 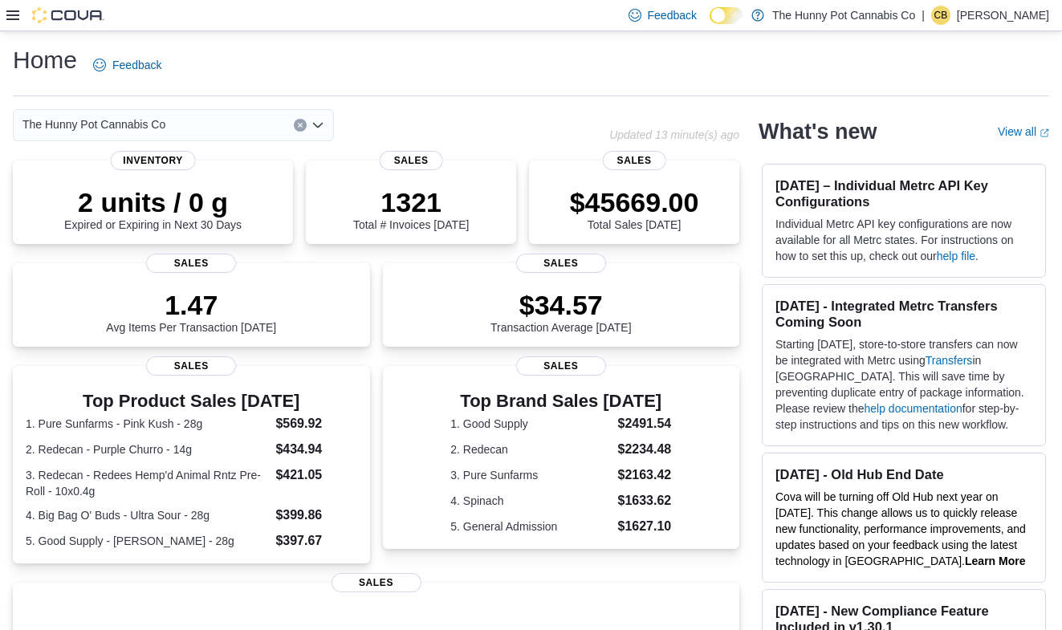 What do you see at coordinates (153, 209) in the screenshot?
I see `div: Expired or Expiring in Next 30 Days` at bounding box center [153, 209].